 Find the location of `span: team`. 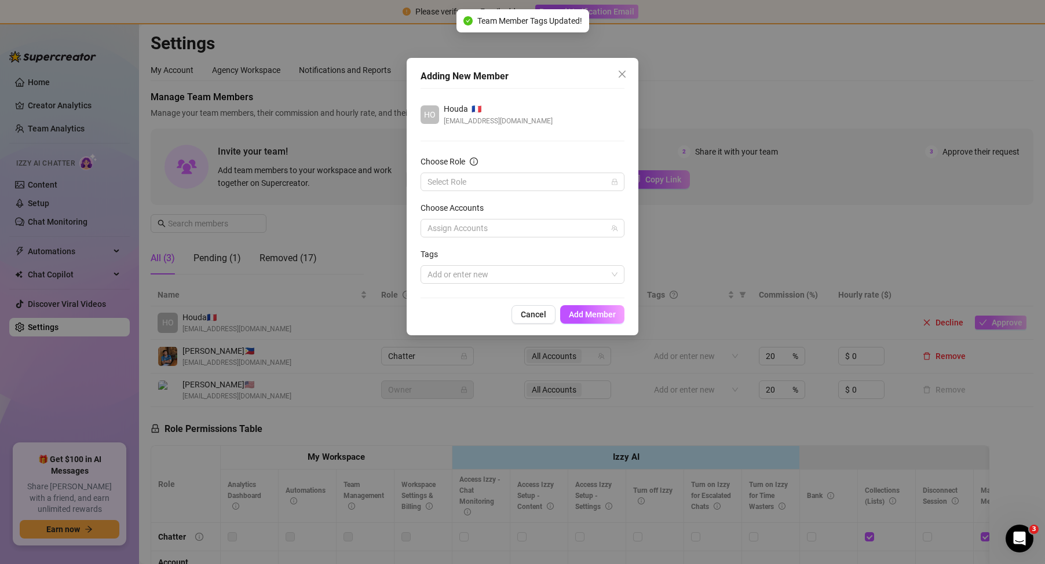

span: team is located at coordinates (614, 228).